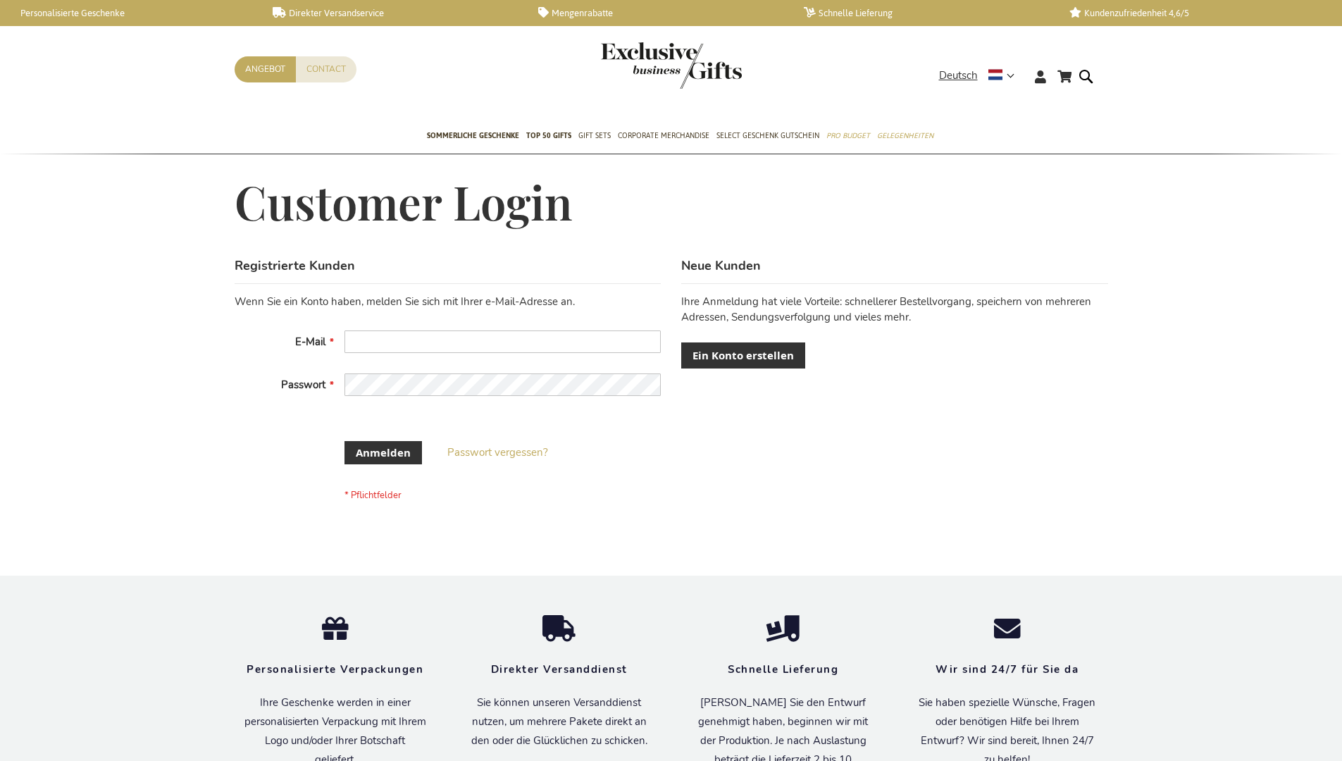 This screenshot has height=761, width=1342. What do you see at coordinates (664, 135) in the screenshot?
I see `span: Corporate Merchandise` at bounding box center [664, 135].